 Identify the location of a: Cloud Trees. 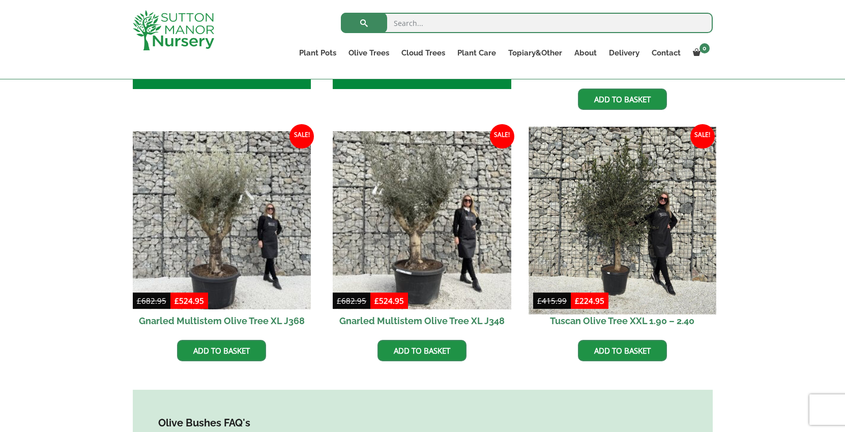
(423, 53).